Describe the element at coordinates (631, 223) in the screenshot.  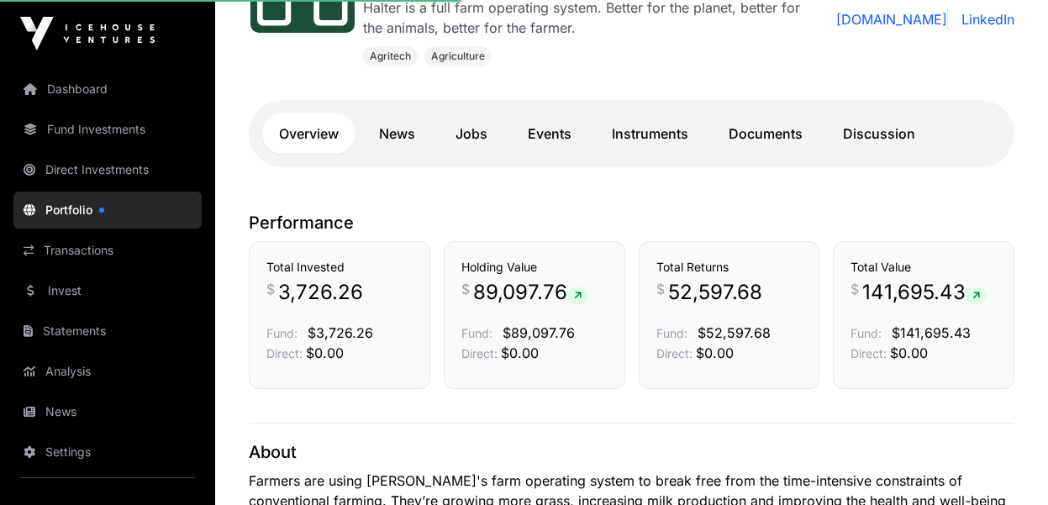
I see `p: Performance` at that location.